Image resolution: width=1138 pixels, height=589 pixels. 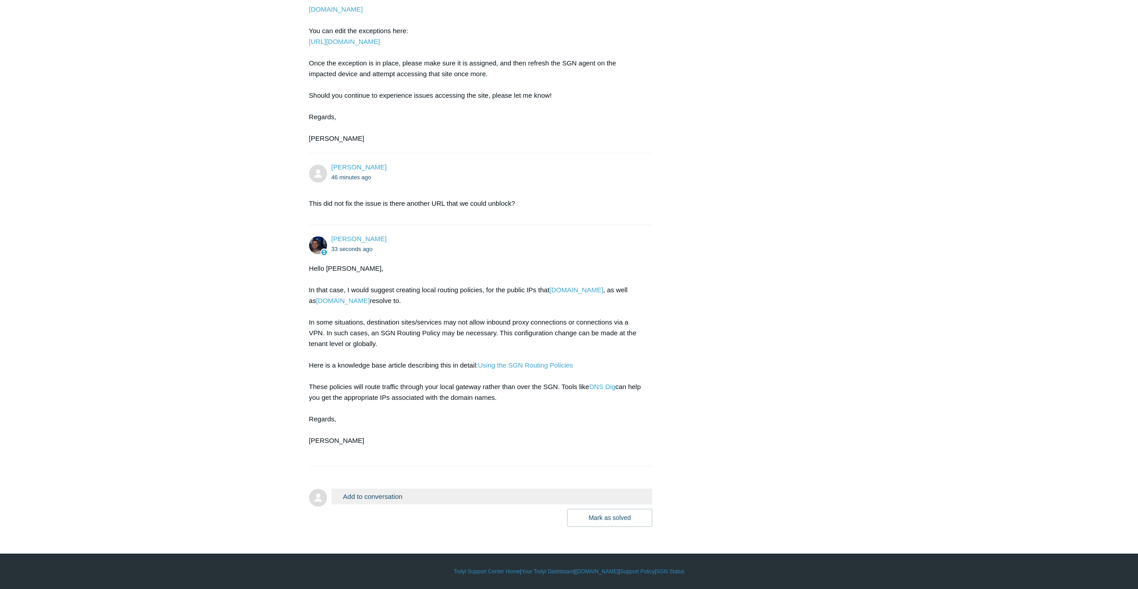 I want to click on button: Mark as solved, so click(x=609, y=518).